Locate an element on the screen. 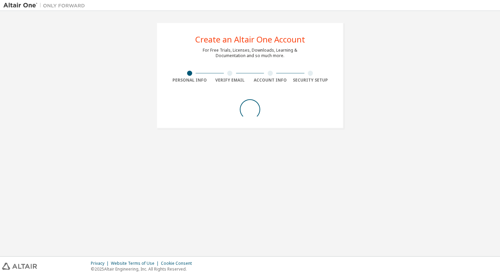 This screenshot has width=500, height=276. img: Altair One is located at coordinates (46, 5).